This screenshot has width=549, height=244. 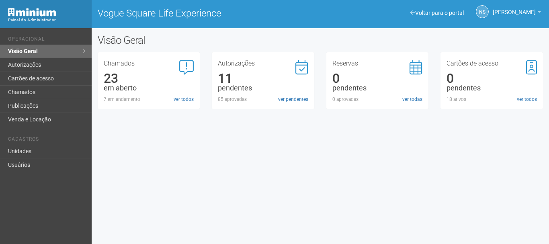 What do you see at coordinates (206, 13) in the screenshot?
I see `h1: Vogue Square Life Experience` at bounding box center [206, 13].